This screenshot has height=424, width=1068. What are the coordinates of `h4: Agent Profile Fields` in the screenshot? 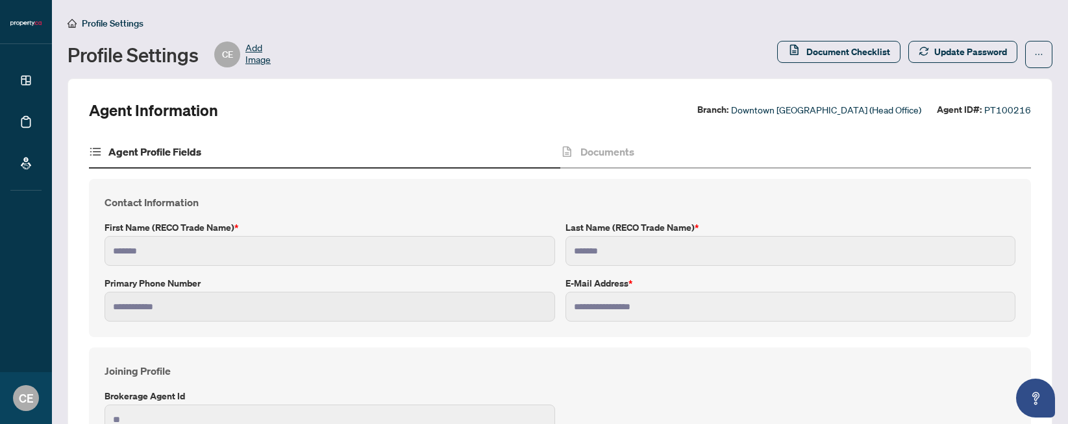 It's located at (154, 152).